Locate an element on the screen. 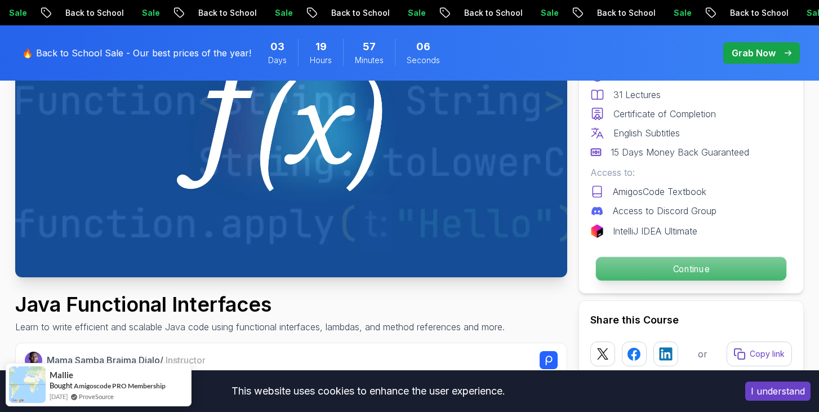  span: Hours is located at coordinates (321, 60).